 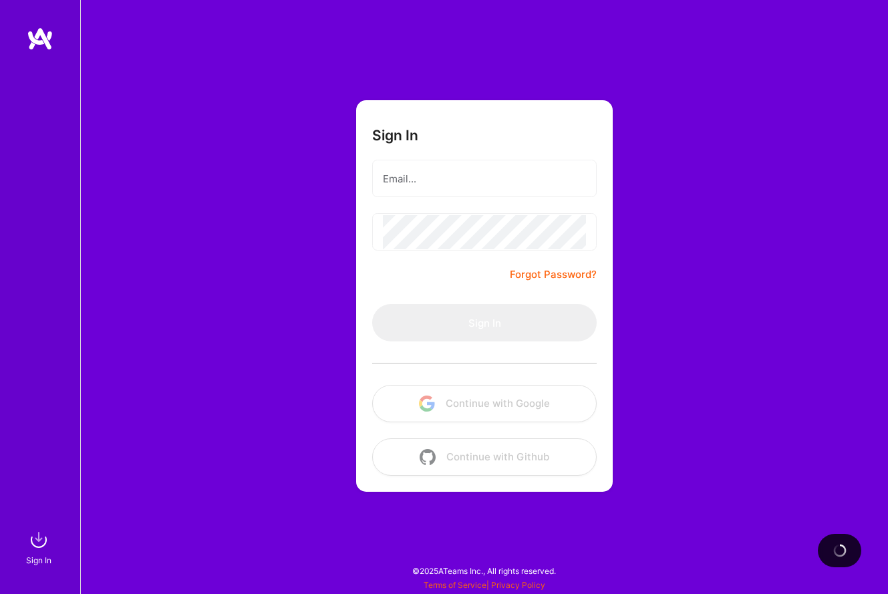 I want to click on img: logo, so click(x=40, y=39).